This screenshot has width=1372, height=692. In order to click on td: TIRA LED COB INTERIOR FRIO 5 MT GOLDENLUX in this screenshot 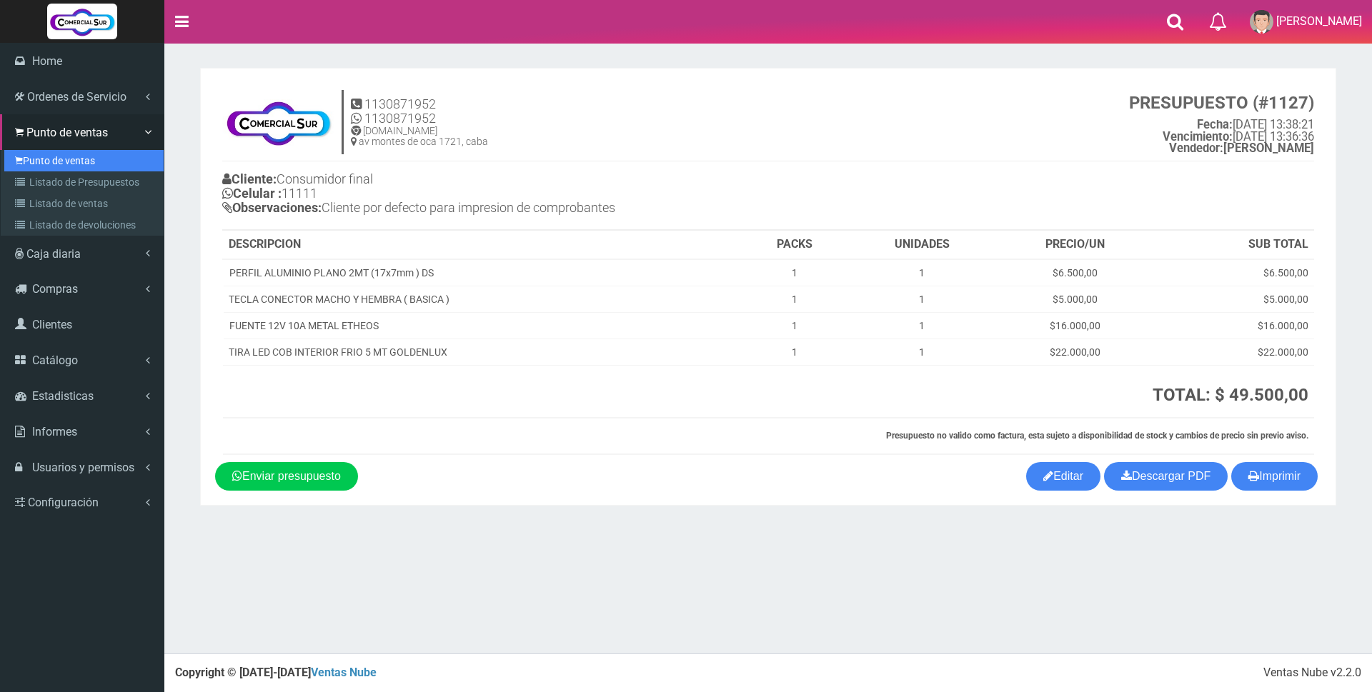, I will do `click(482, 352)`.